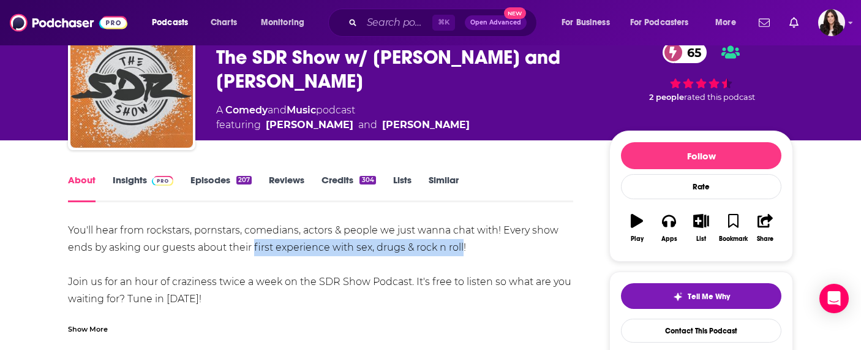  Describe the element at coordinates (244, 180) in the screenshot. I see `div: 207` at that location.